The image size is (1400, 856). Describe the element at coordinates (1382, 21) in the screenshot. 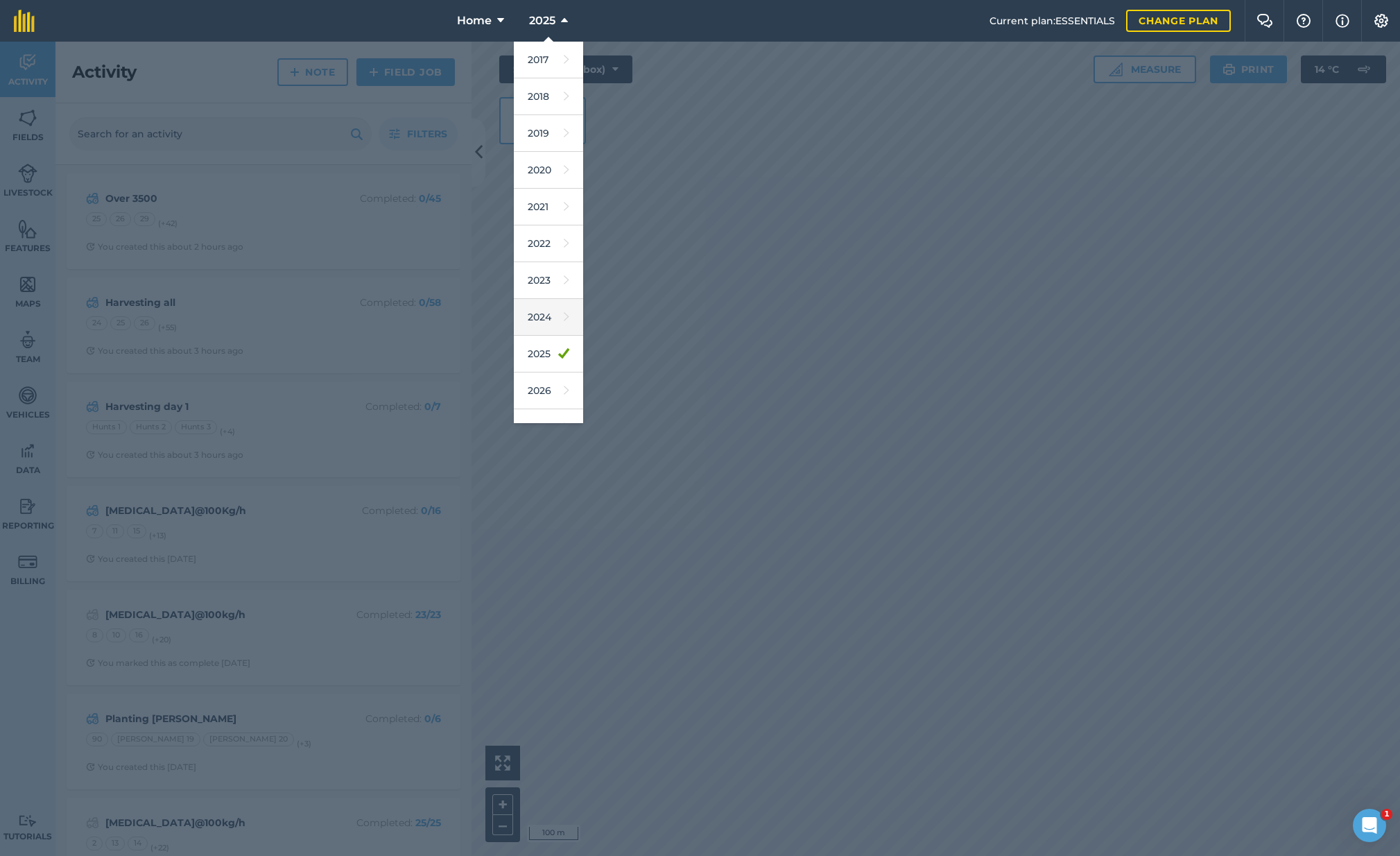

I see `img: A cog icon` at that location.